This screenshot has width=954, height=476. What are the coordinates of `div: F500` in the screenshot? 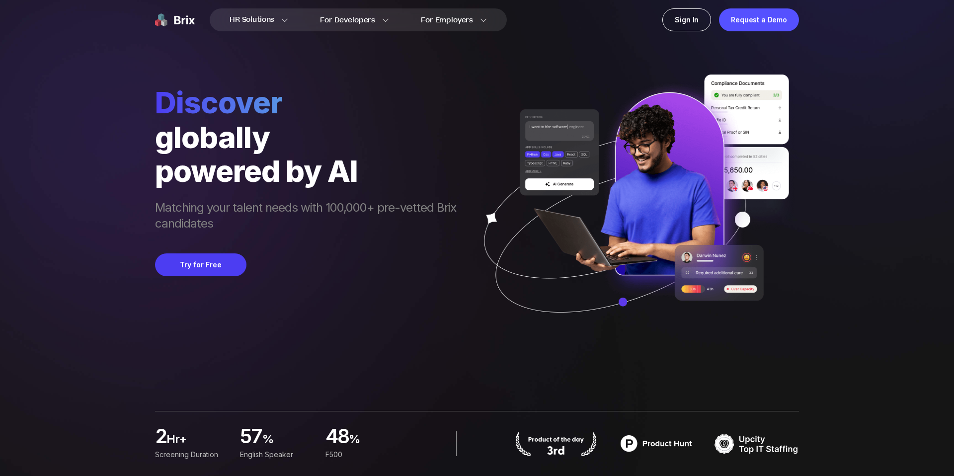 It's located at (362, 455).